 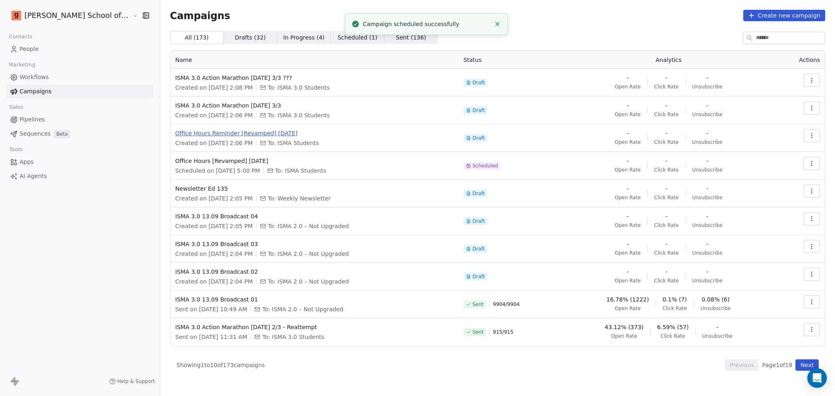 I want to click on a: AI Agents, so click(x=80, y=176).